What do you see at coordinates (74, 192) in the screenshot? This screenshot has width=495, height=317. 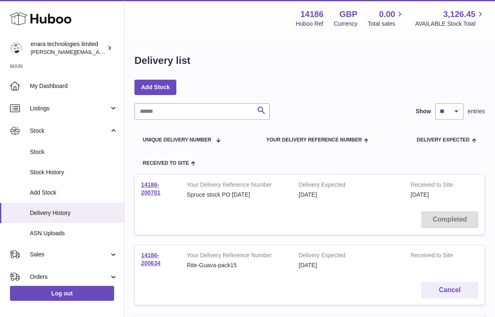 I see `span: Add Stock` at bounding box center [74, 192].